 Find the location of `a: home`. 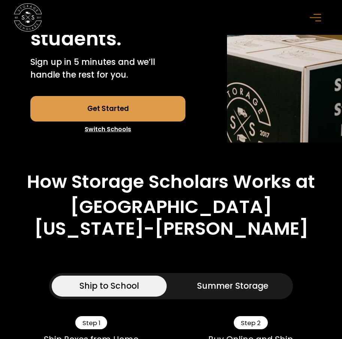

a: home is located at coordinates (28, 17).